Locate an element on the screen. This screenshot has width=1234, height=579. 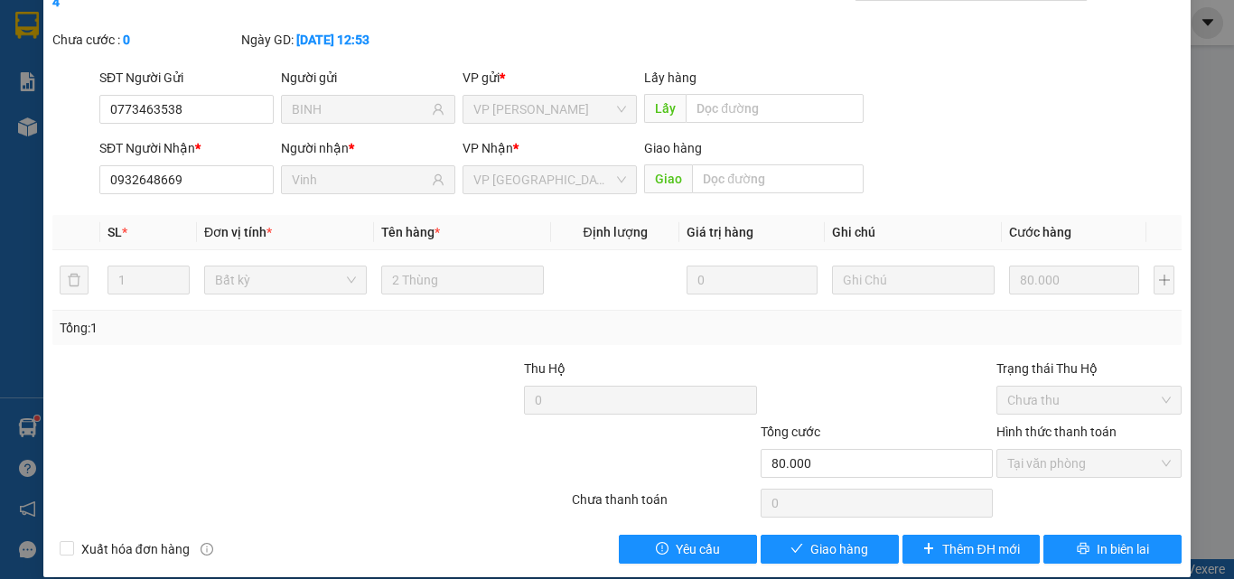
button: printerIn biên lai is located at coordinates (1112, 549).